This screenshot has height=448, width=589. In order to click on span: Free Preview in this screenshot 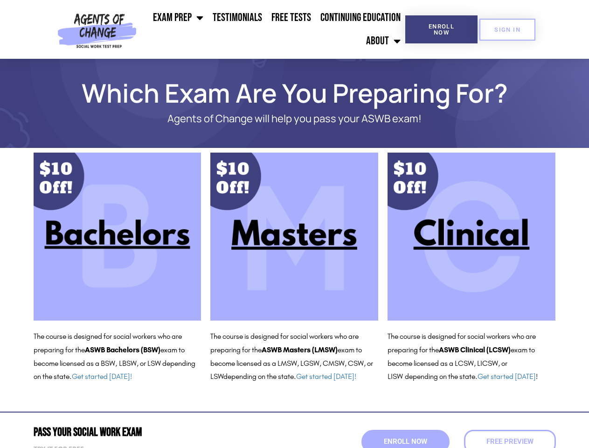, I will do `click(510, 441)`.